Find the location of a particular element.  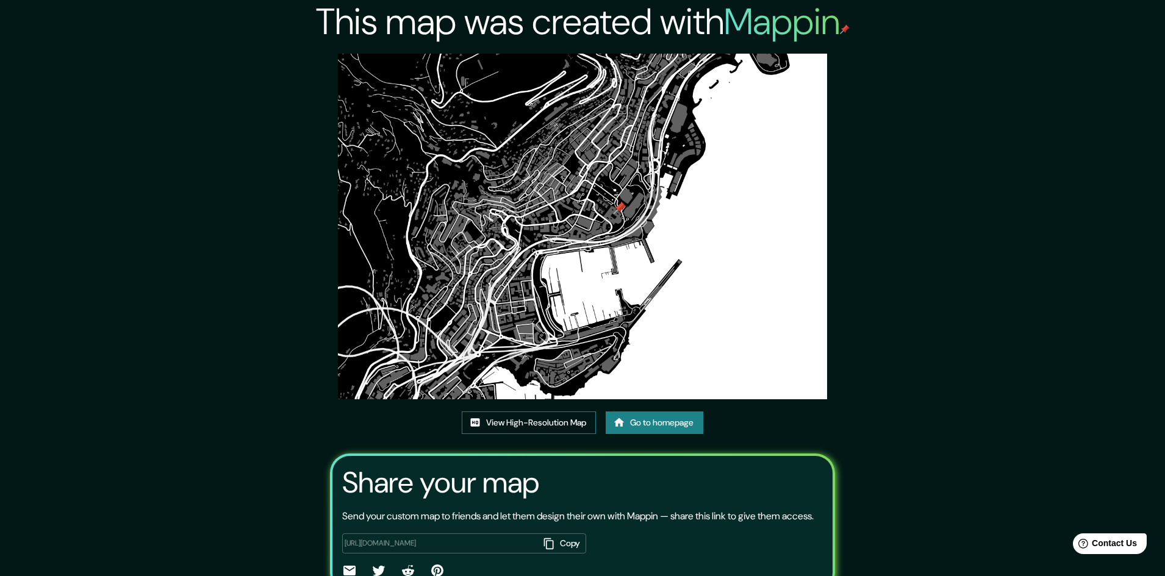

h3: Share your map is located at coordinates (440, 483).